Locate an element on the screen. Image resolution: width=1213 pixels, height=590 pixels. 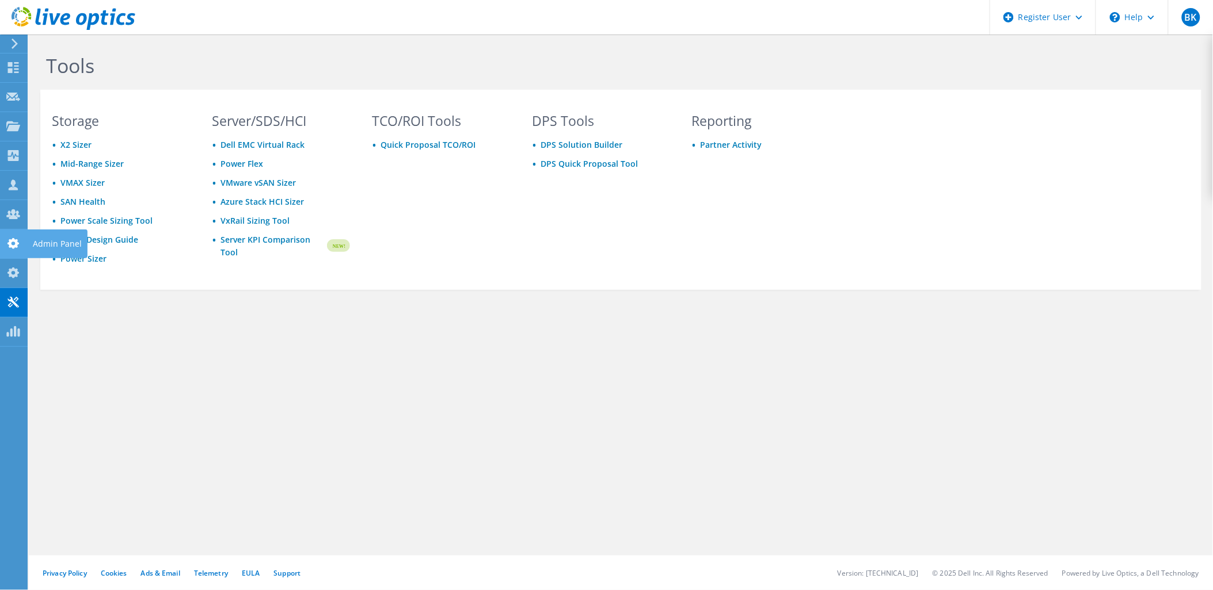
h3: TCO/ROI Tools is located at coordinates (441, 121).